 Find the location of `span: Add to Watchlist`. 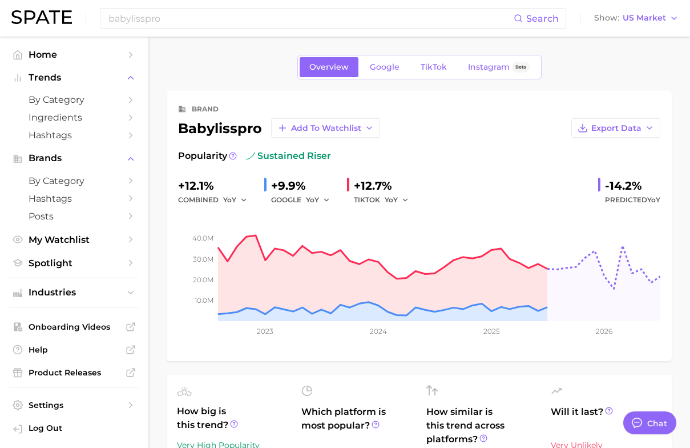

span: Add to Watchlist is located at coordinates (326, 128).